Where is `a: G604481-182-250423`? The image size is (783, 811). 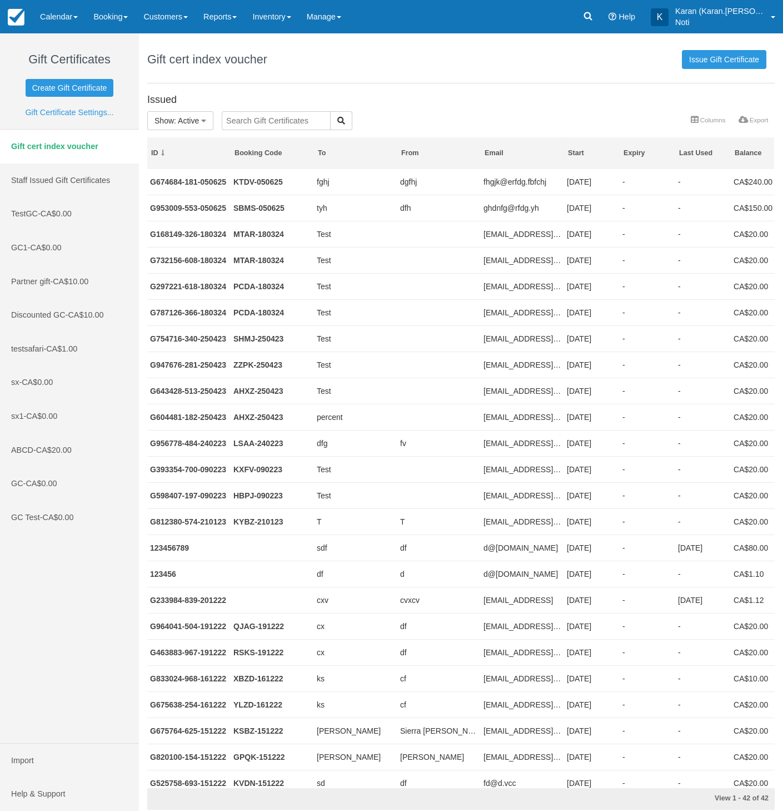 a: G604481-182-250423 is located at coordinates (188, 417).